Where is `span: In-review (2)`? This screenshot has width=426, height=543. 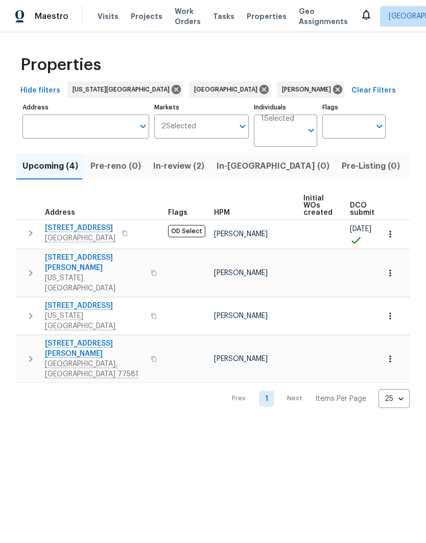
span: In-review (2) is located at coordinates (179, 166).